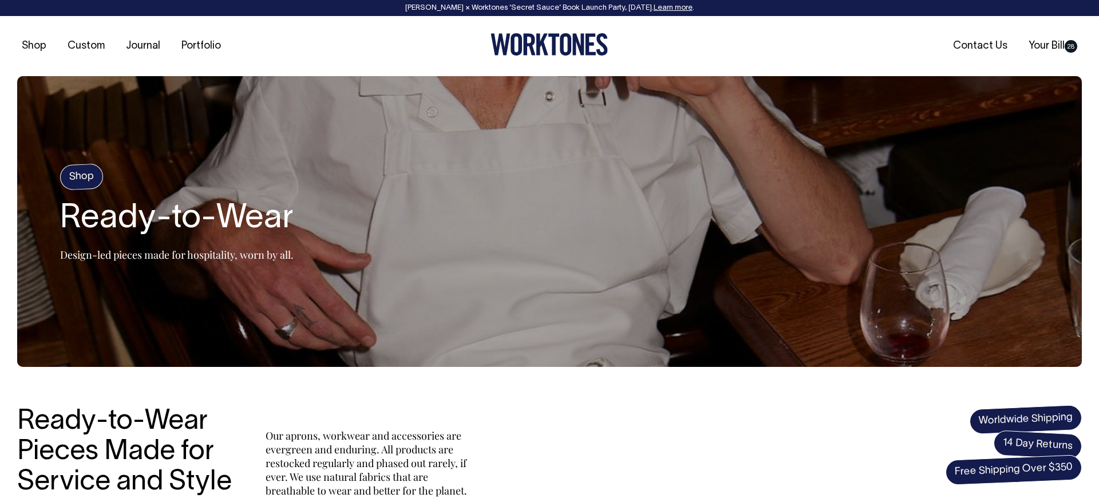 This screenshot has width=1099, height=498. What do you see at coordinates (1053, 46) in the screenshot?
I see `a: Your Bill28` at bounding box center [1053, 46].